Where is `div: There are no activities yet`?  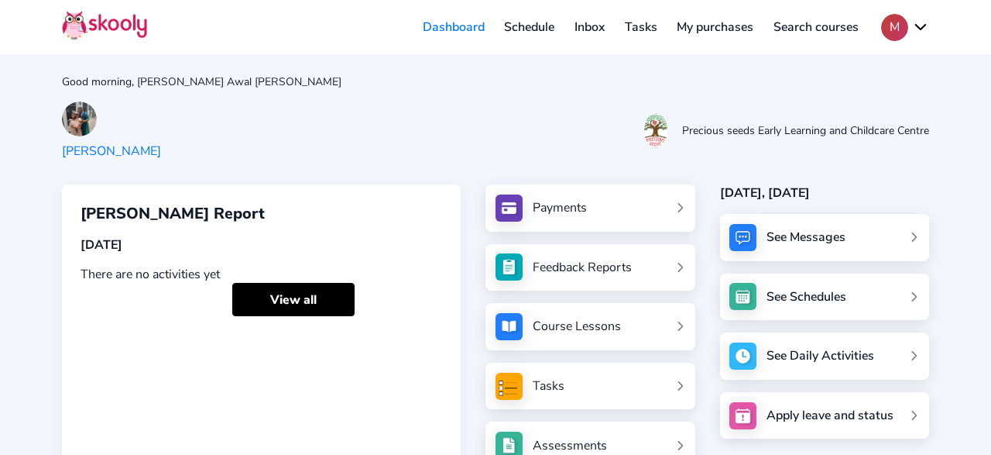 div: There are no activities yet is located at coordinates (261, 274).